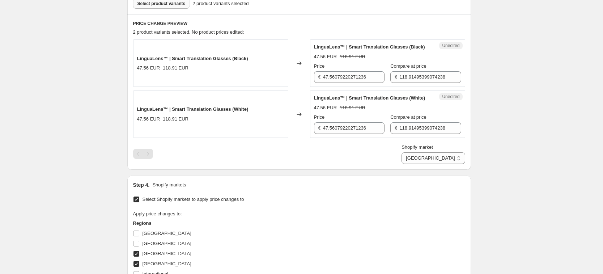  I want to click on h2: Step 4., so click(141, 185).